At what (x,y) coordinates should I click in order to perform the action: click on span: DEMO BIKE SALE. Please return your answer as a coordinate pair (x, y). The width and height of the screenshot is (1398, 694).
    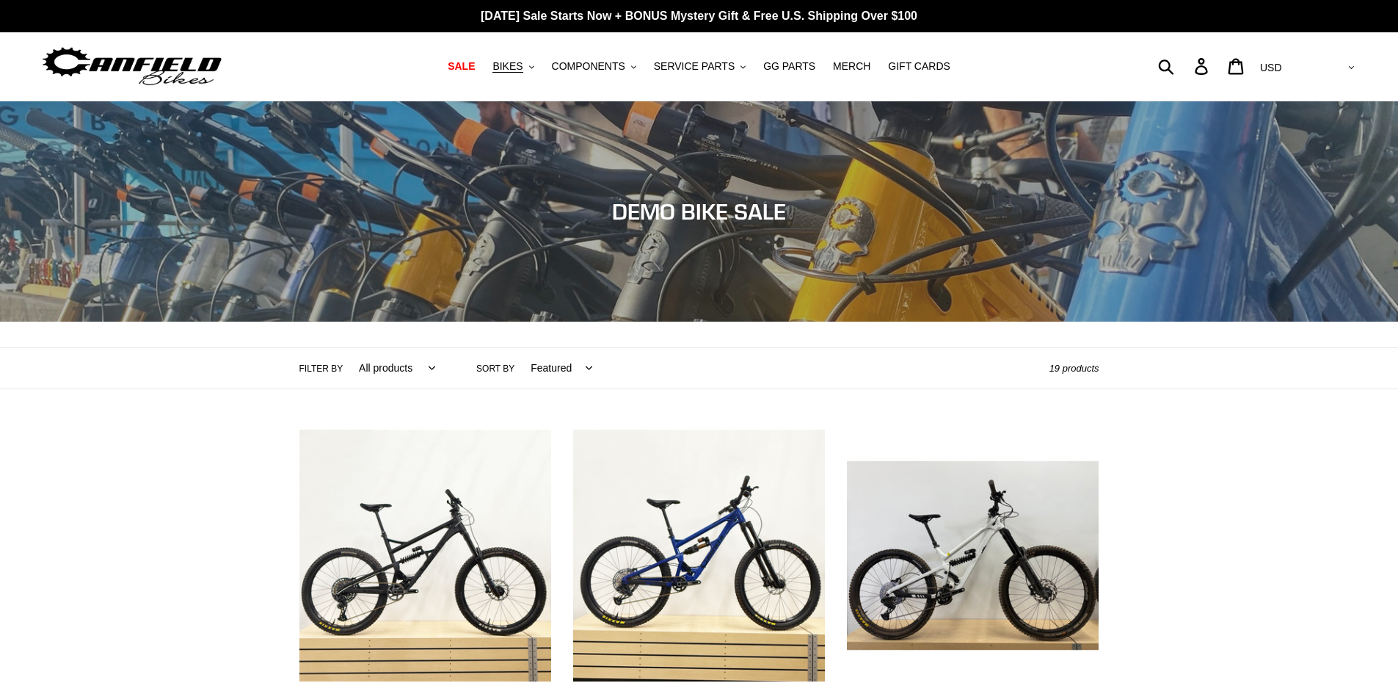
    Looking at the image, I should click on (699, 211).